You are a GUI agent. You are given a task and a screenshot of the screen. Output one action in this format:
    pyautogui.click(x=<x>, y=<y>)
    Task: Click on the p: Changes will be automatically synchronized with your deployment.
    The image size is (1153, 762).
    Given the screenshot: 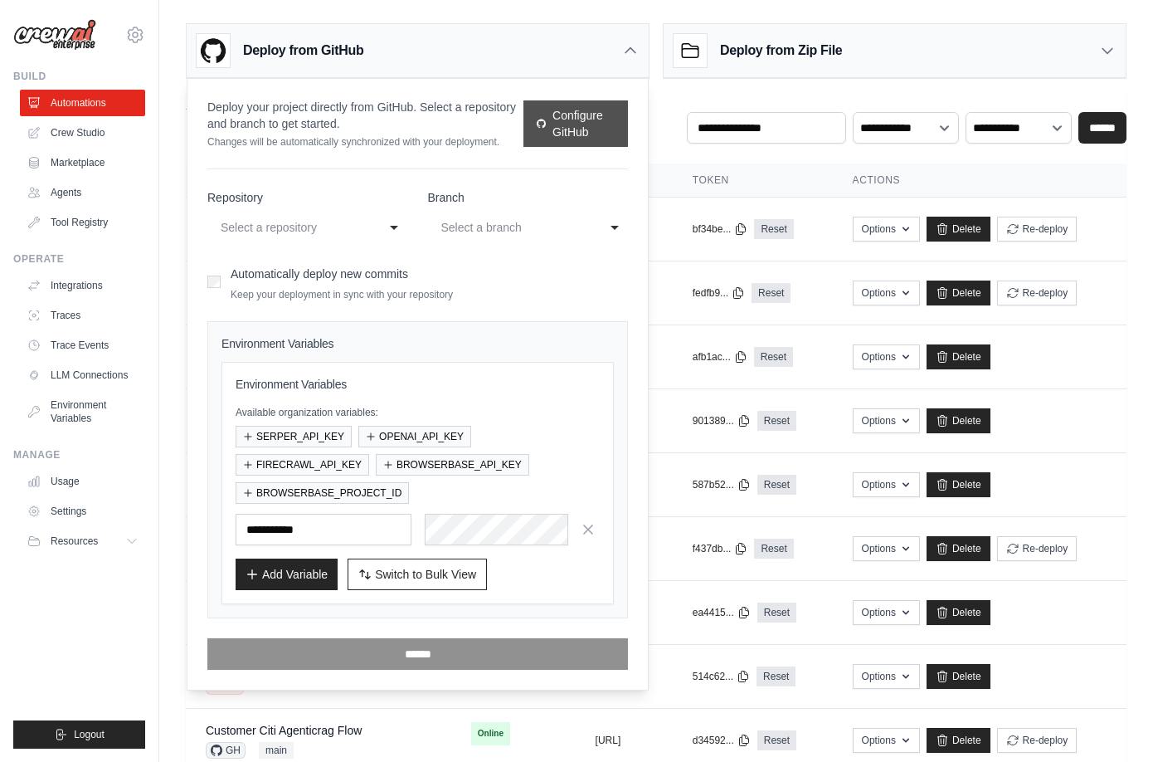 What is the action you would take?
    pyautogui.click(x=365, y=142)
    